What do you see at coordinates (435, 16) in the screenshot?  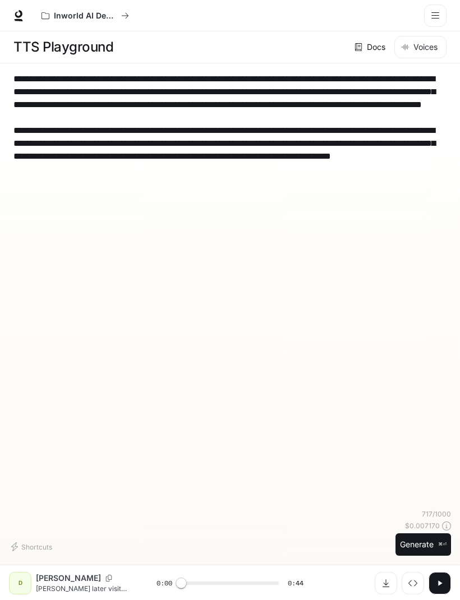 I see `button: open drawer` at bounding box center [435, 16].